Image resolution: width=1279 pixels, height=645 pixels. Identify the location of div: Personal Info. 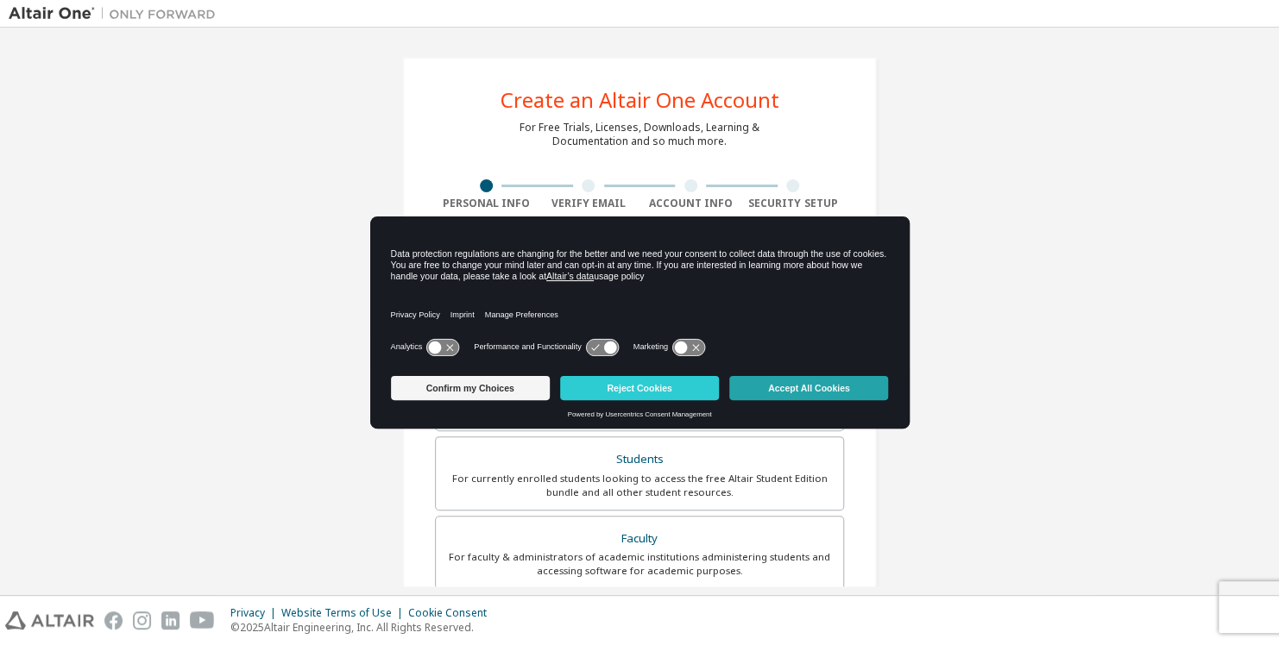
(486, 204).